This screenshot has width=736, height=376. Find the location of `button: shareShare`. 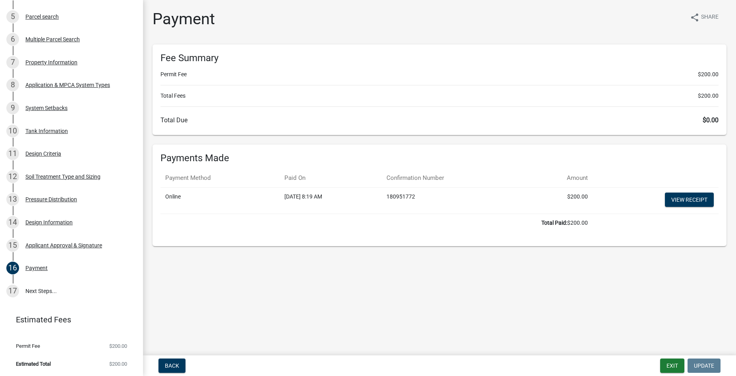

button: shareShare is located at coordinates (704, 17).